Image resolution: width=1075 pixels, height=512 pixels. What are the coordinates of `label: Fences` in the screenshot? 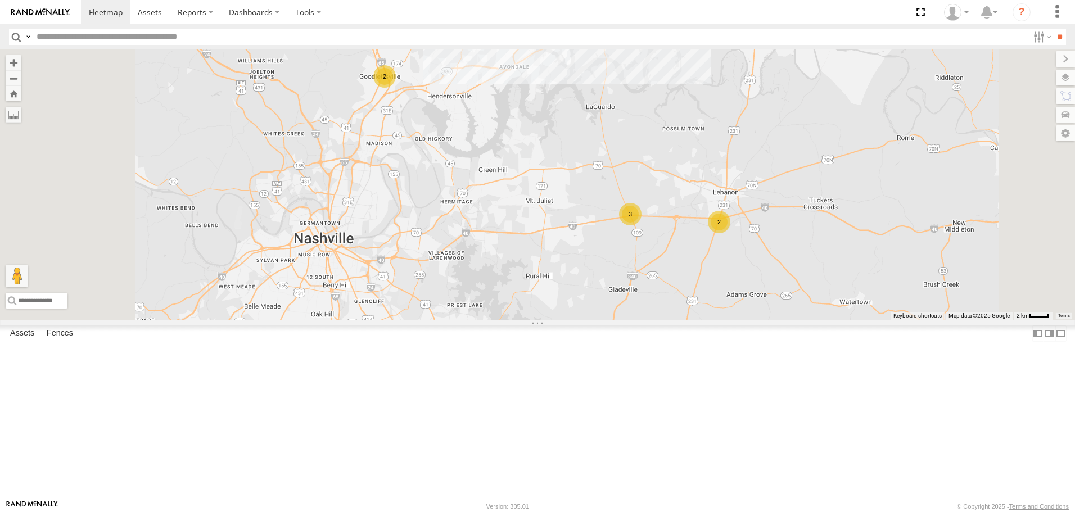 It's located at (60, 334).